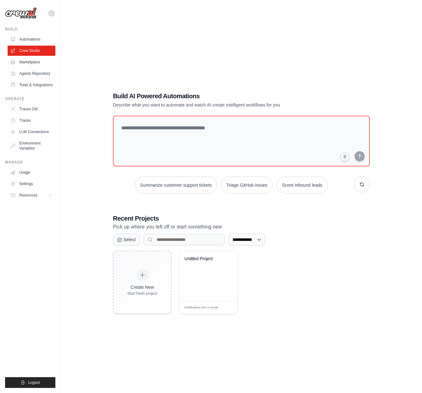 Image resolution: width=422 pixels, height=393 pixels. Describe the element at coordinates (31, 73) in the screenshot. I see `a: Agents Repository` at that location.